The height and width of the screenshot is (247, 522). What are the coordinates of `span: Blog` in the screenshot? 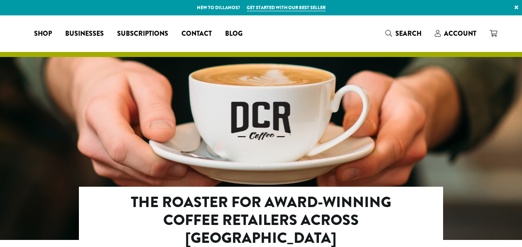 It's located at (234, 34).